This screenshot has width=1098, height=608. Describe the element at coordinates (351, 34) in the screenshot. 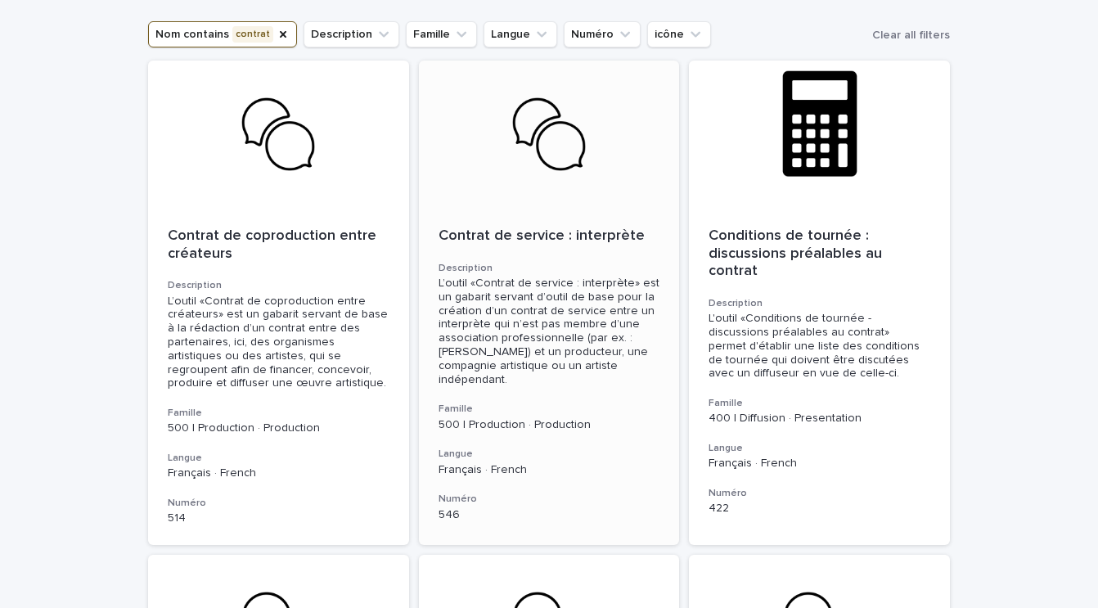

I see `button: Description` at that location.